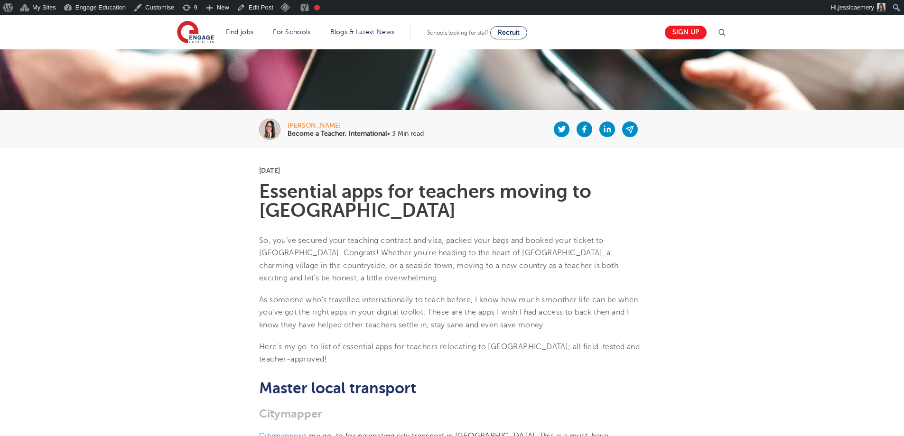 This screenshot has height=436, width=904. Describe the element at coordinates (856, 7) in the screenshot. I see `span: jessicaemery` at that location.